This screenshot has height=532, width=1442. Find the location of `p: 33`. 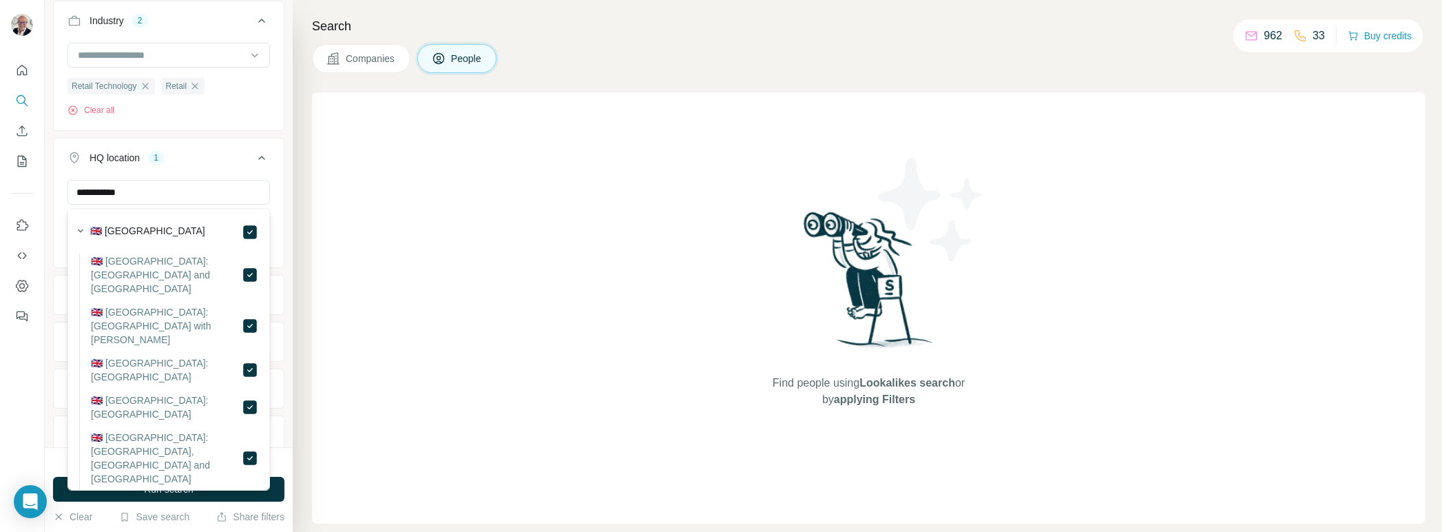

p: 33 is located at coordinates (1318, 36).